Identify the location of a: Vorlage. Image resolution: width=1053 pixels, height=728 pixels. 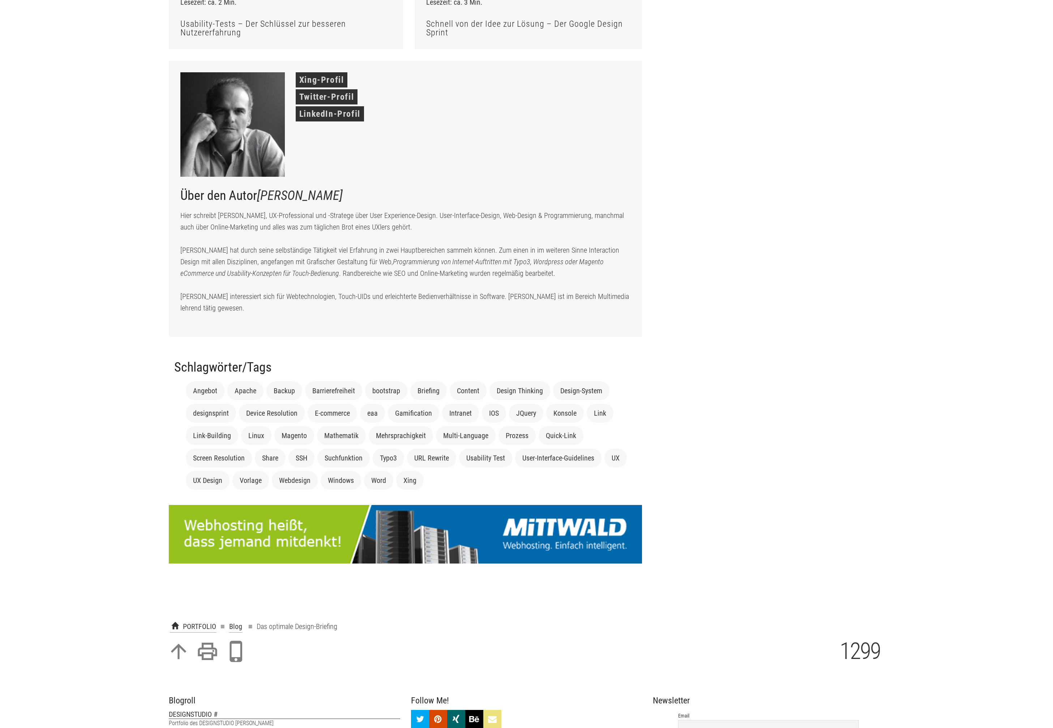
(250, 480).